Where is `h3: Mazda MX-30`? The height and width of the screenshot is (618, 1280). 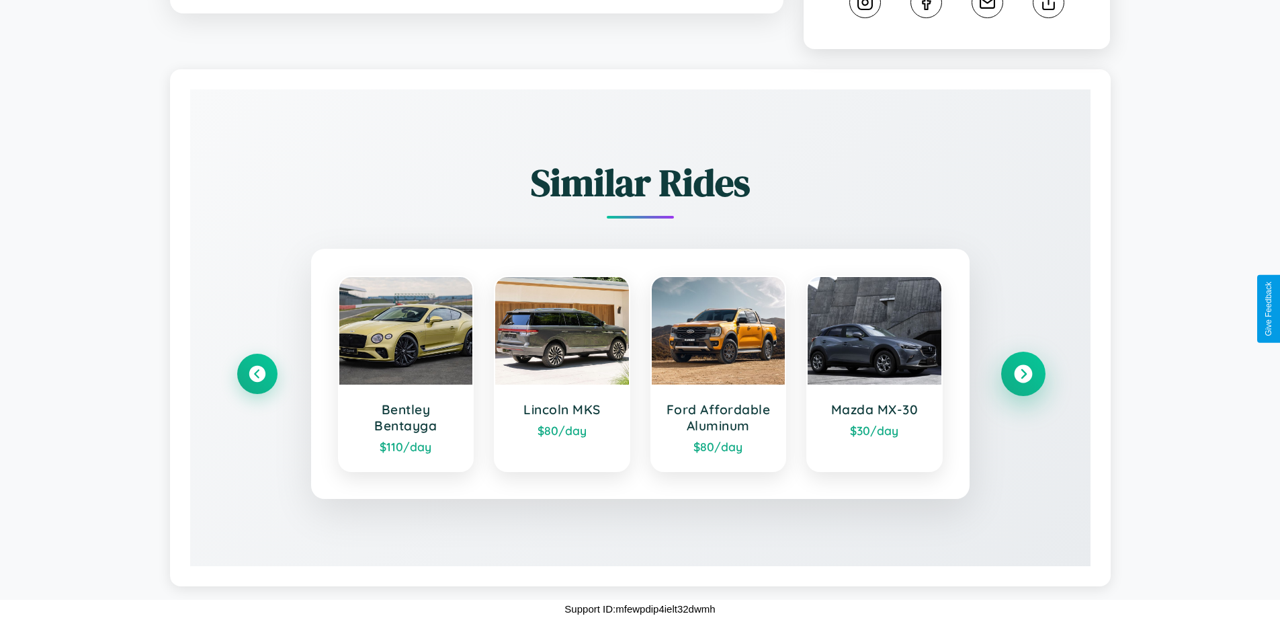
h3: Mazda MX-30 is located at coordinates (874, 409).